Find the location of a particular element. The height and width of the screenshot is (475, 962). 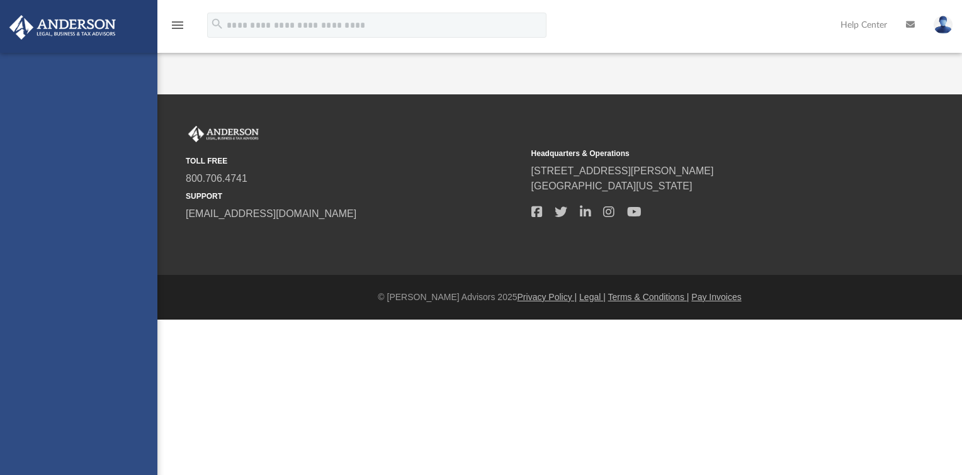

a: 800.706.4741 is located at coordinates (217, 178).